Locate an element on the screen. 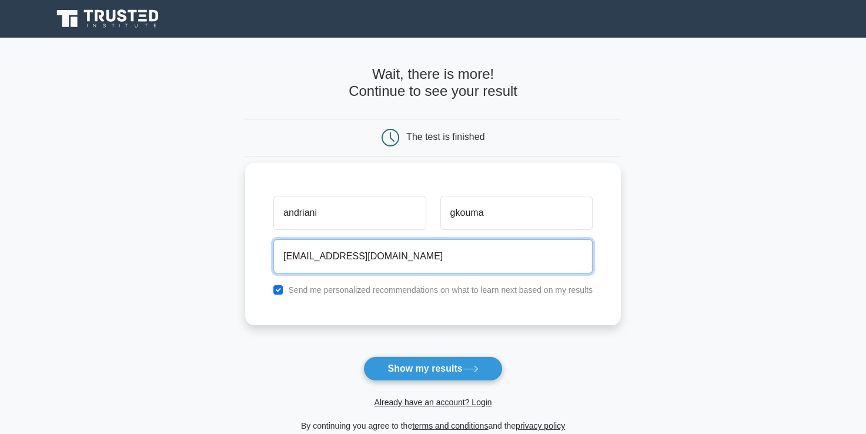  a: Already have an account? Login is located at coordinates (432, 402).